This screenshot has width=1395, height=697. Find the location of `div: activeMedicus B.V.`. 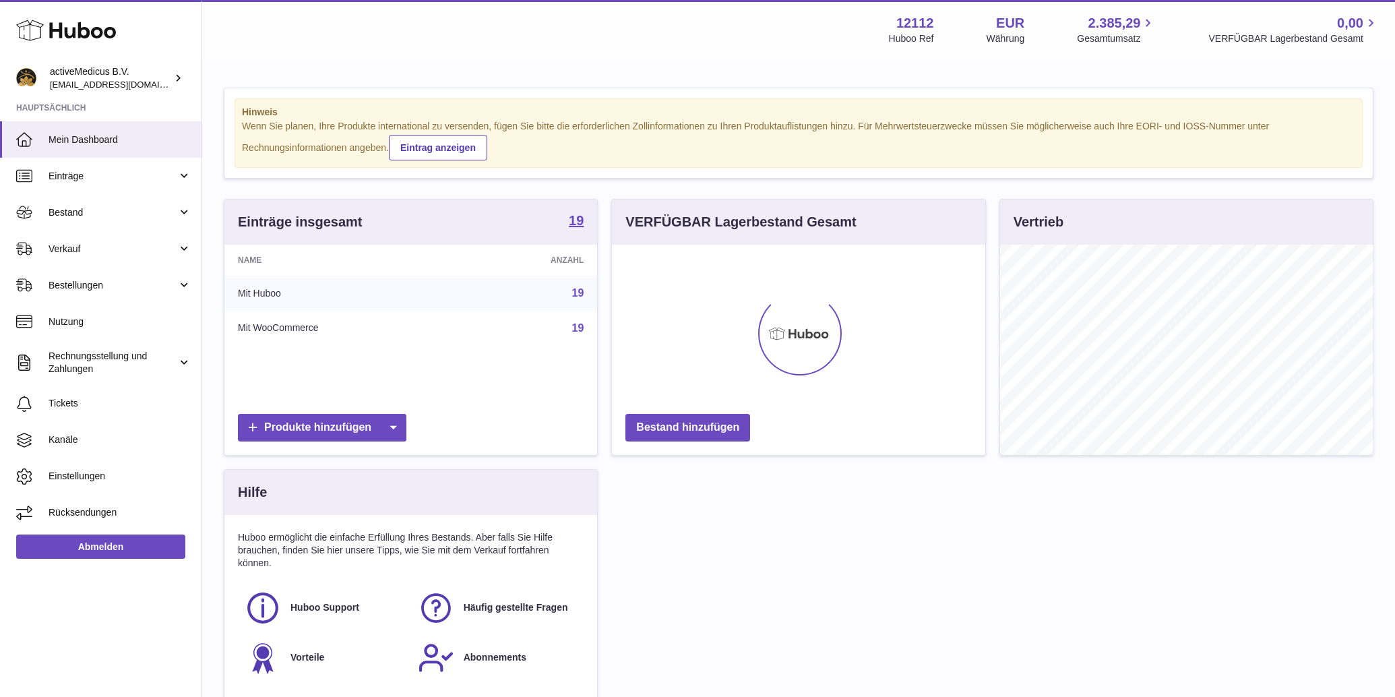

div: activeMedicus B.V. is located at coordinates (111, 78).